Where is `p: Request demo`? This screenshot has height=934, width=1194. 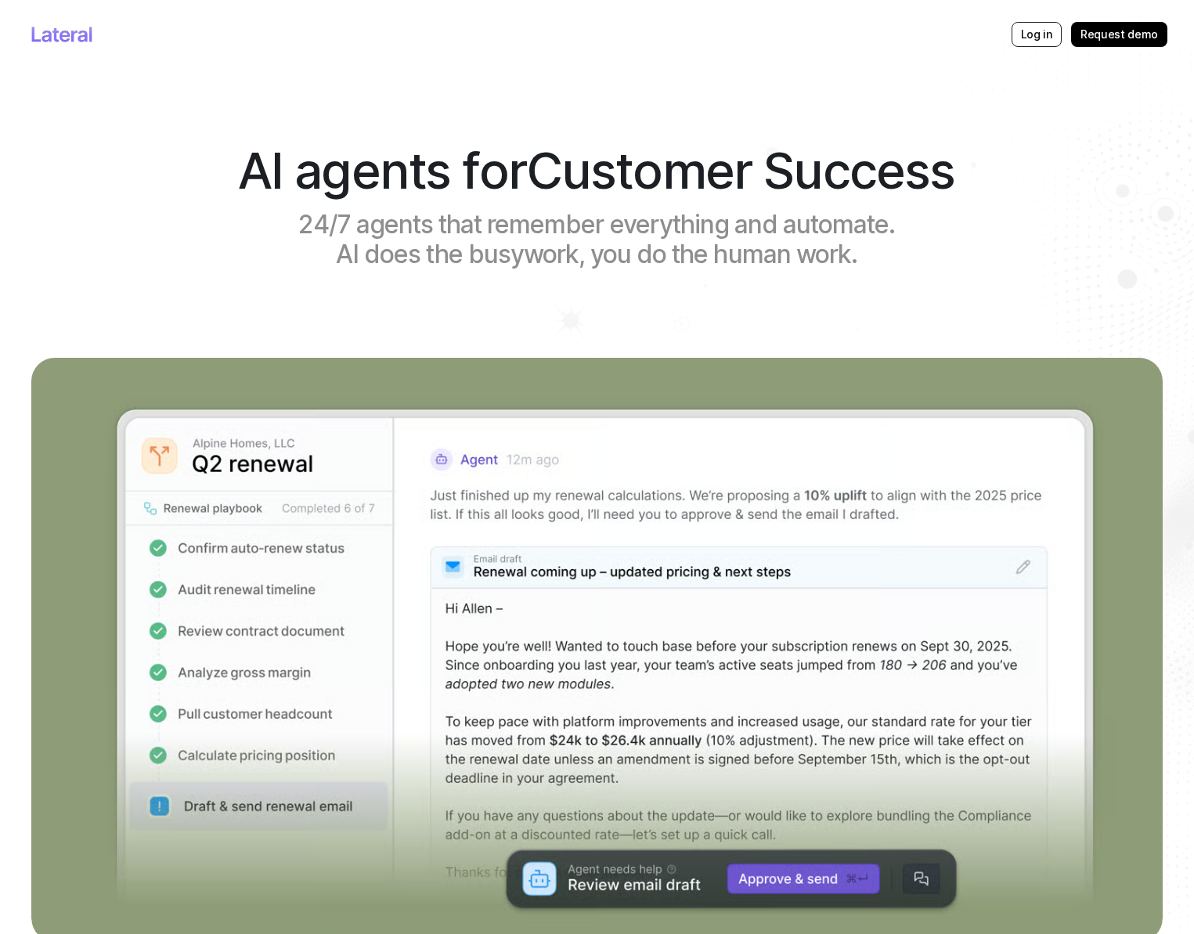 p: Request demo is located at coordinates (1119, 34).